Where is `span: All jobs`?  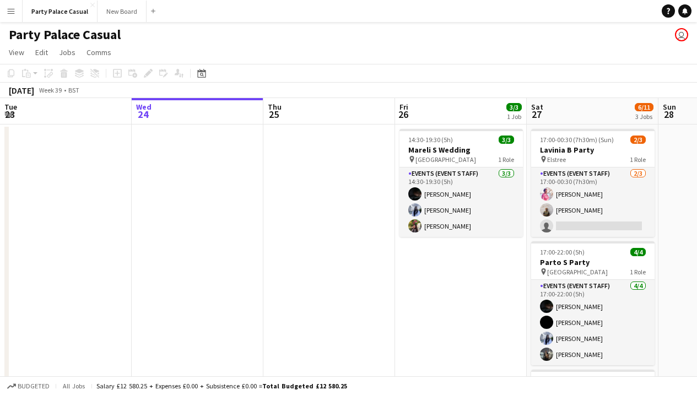 span: All jobs is located at coordinates (74, 386).